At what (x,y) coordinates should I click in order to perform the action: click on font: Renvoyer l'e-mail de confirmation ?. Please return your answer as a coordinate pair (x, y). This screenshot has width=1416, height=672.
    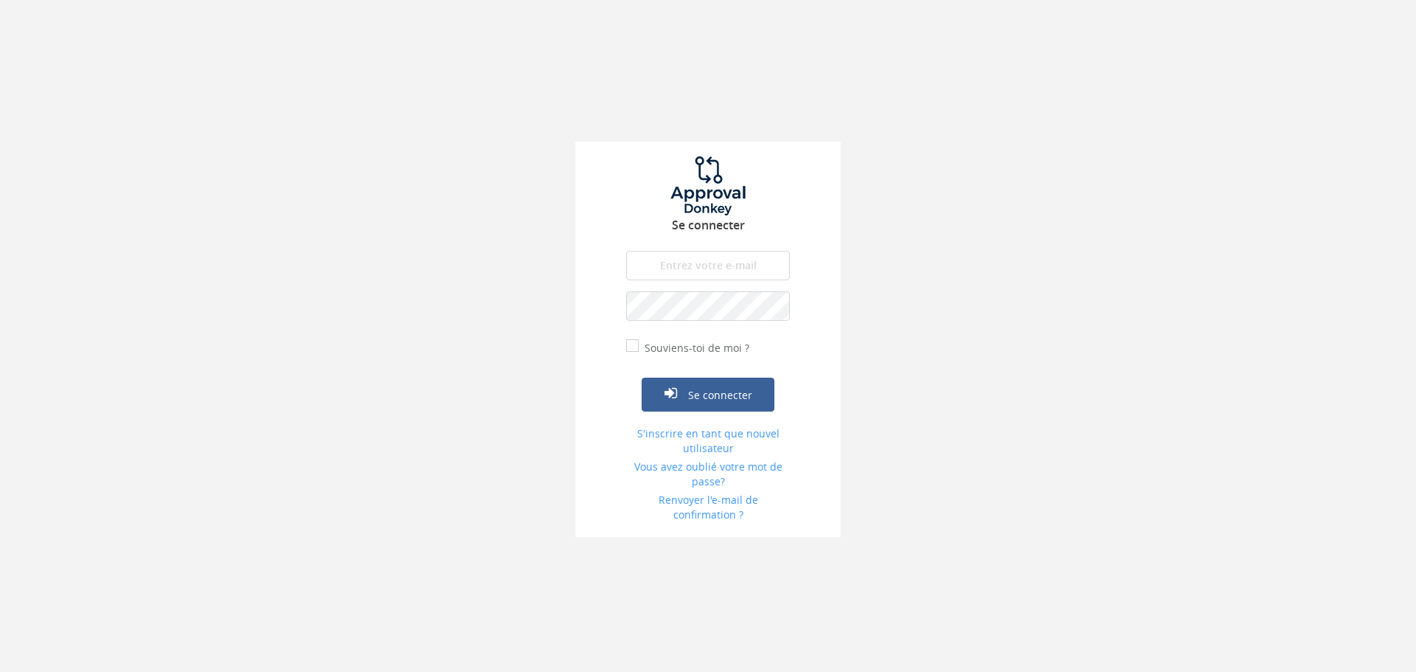
    Looking at the image, I should click on (708, 507).